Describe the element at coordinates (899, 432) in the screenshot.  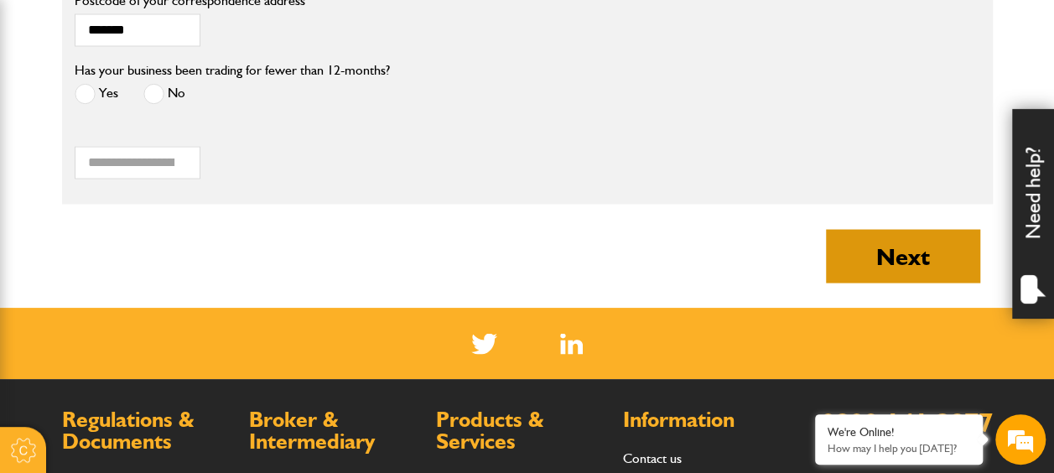
I see `div: We're Online!` at that location.